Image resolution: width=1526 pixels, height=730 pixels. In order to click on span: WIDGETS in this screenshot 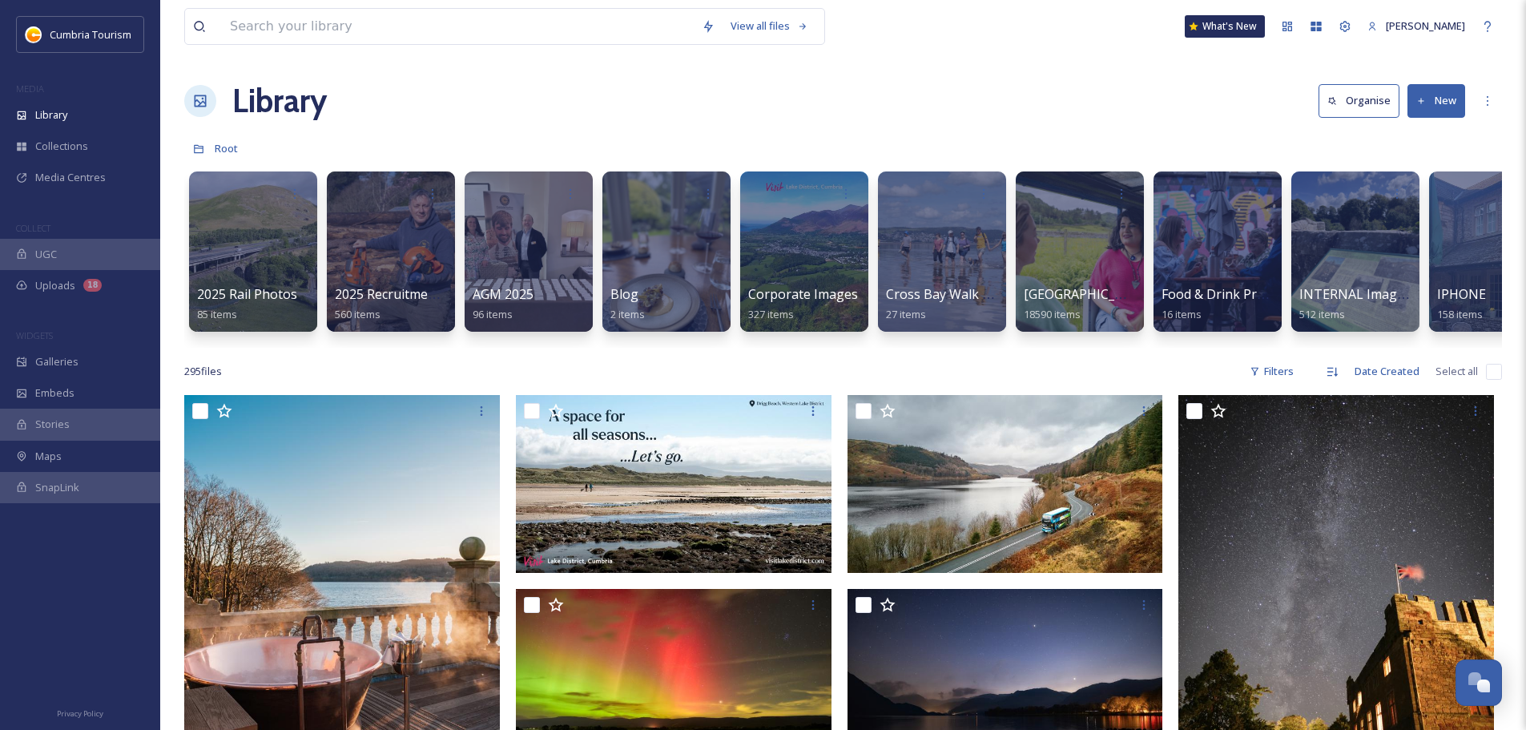, I will do `click(34, 335)`.